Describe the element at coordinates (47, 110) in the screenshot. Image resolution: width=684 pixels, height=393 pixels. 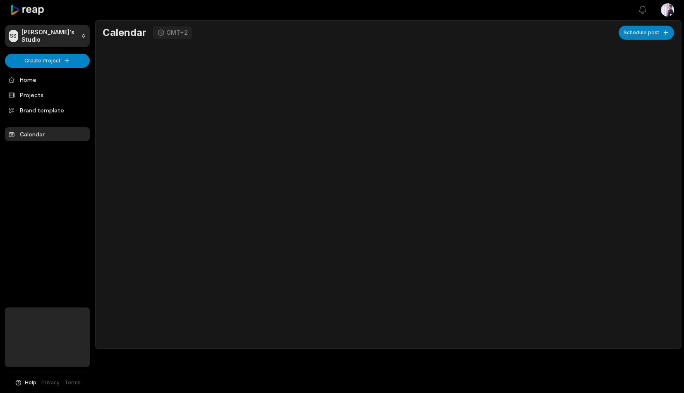
I see `a: Brand template` at that location.